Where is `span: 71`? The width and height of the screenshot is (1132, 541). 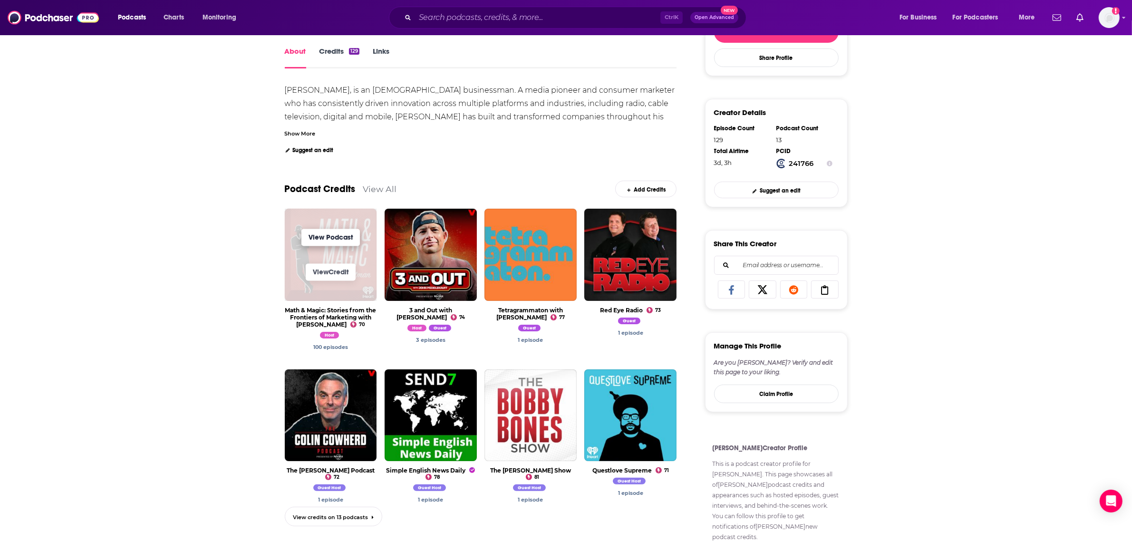
span: 71 is located at coordinates (666, 471).